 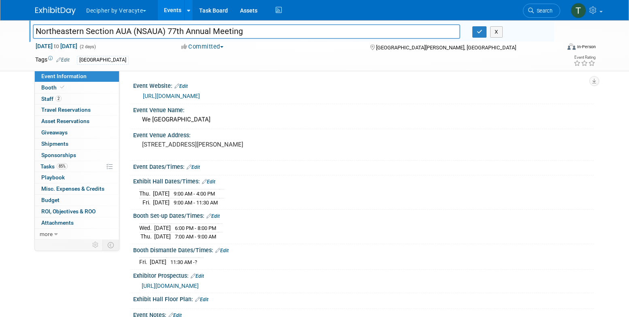 I want to click on a: Search, so click(x=541, y=11).